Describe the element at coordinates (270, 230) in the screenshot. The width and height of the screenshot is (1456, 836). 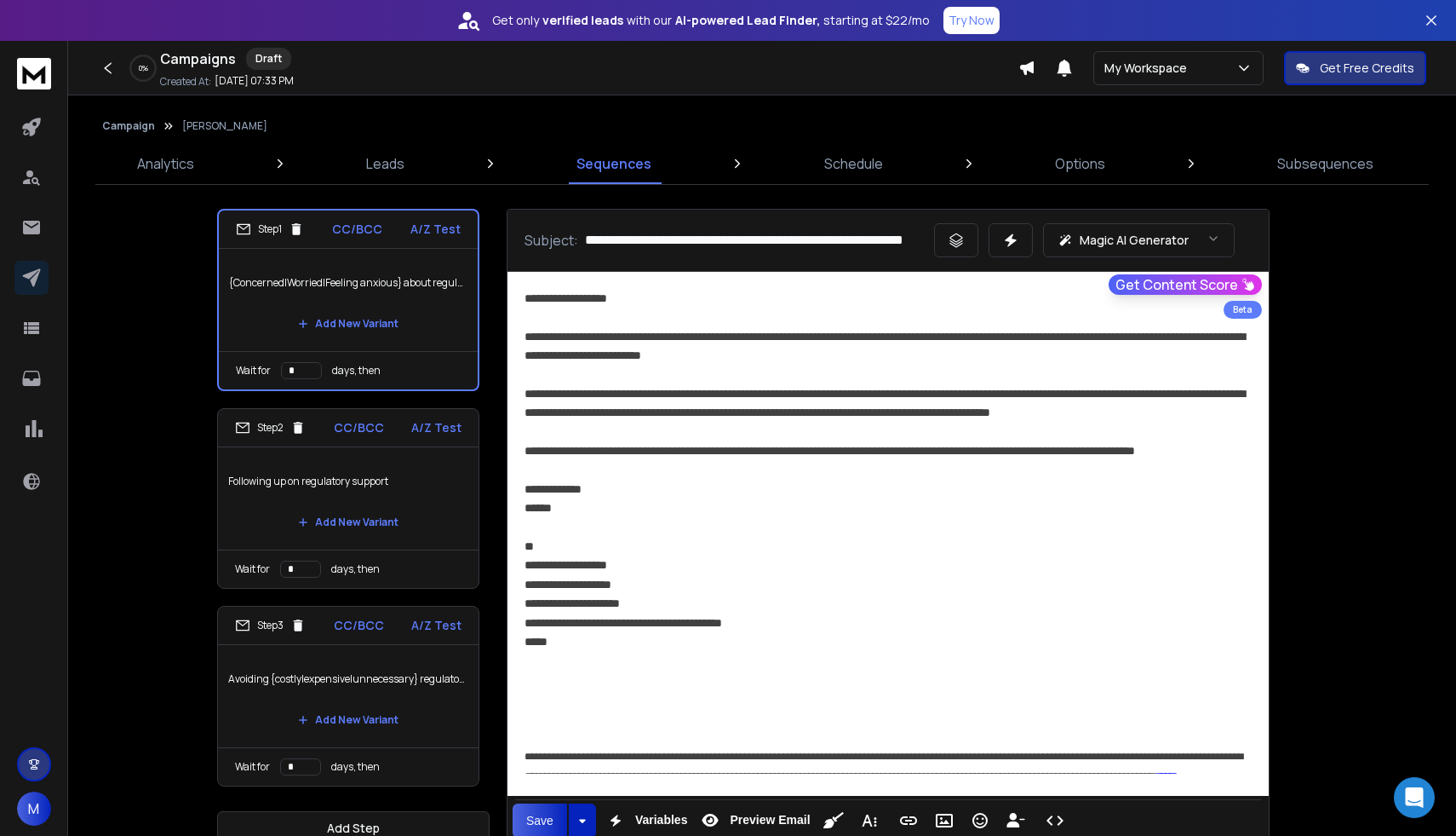
I see `div: Step 1` at that location.